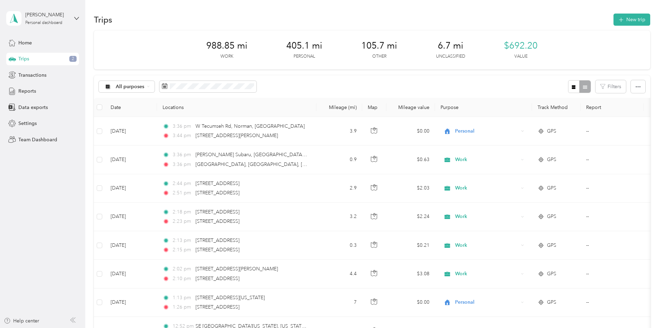  Describe the element at coordinates (451, 57) in the screenshot. I see `p: Unclassified` at that location.